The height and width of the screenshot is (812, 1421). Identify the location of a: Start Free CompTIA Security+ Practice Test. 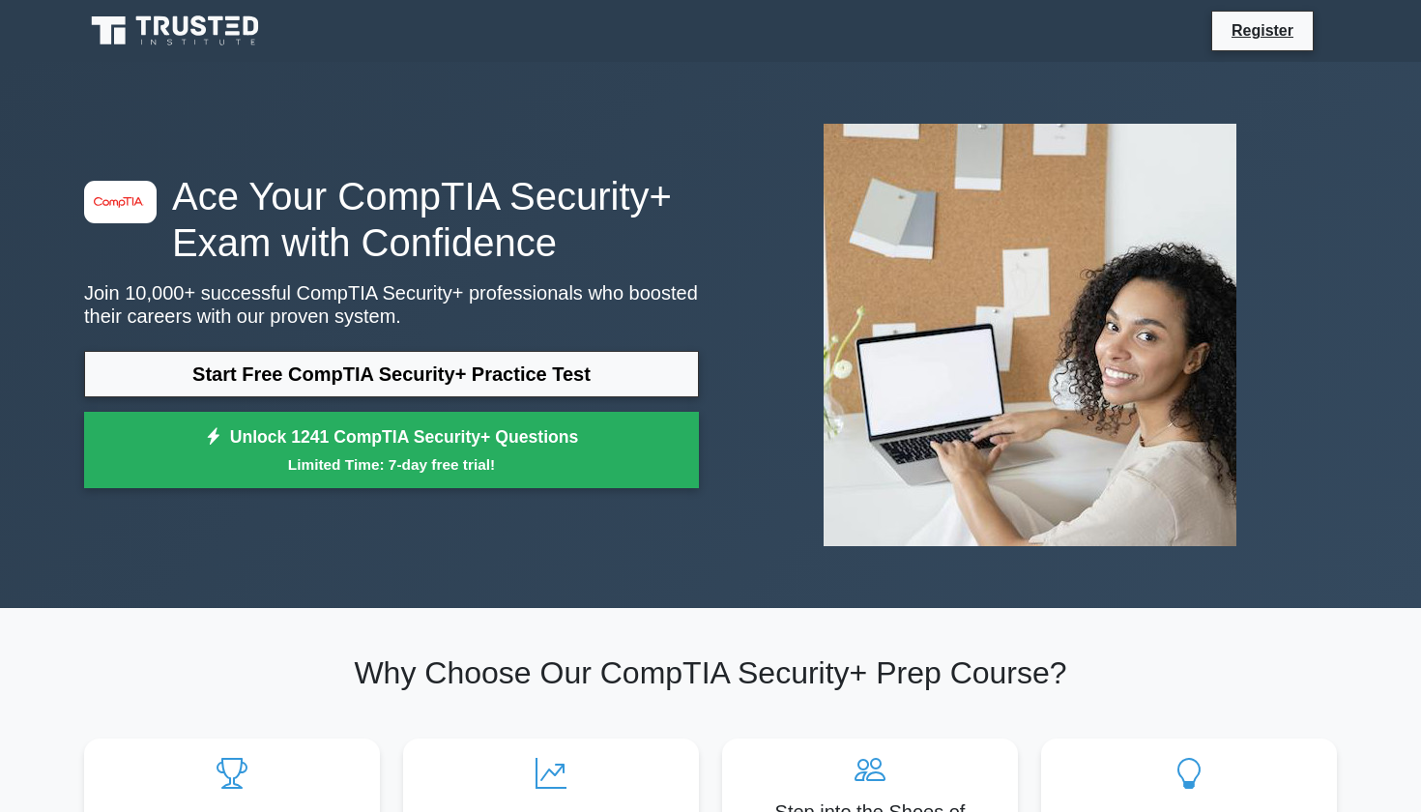
(392, 374).